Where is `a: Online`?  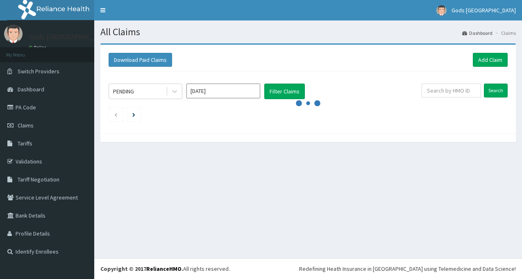
a: Online is located at coordinates (39, 48).